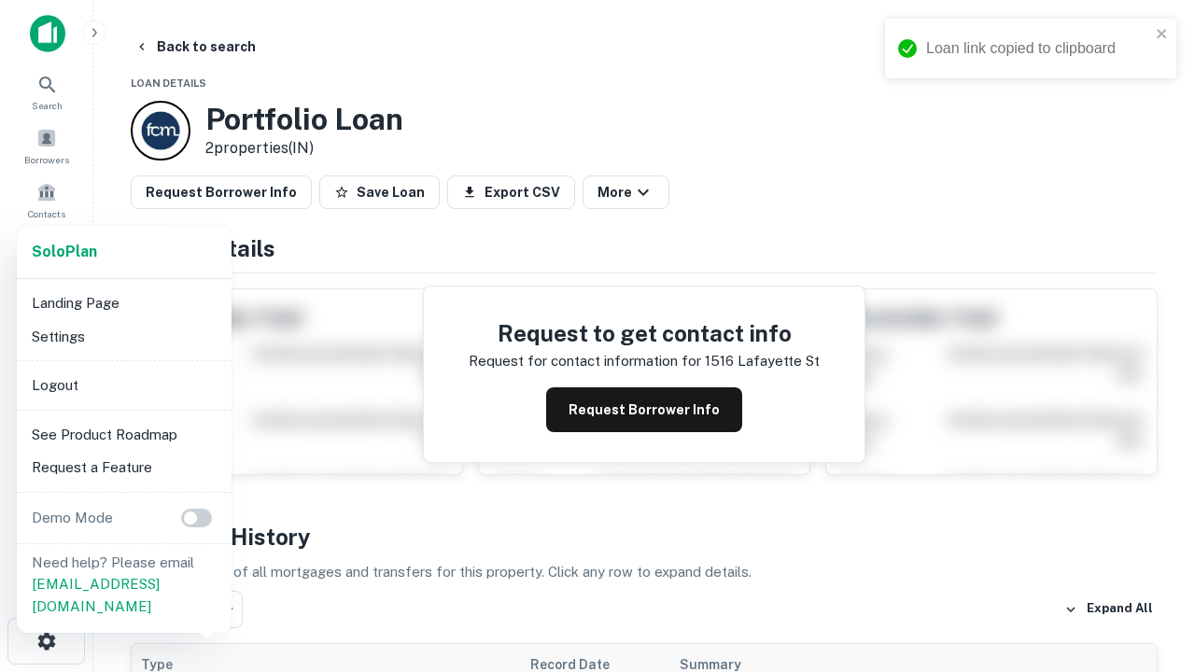  Describe the element at coordinates (1038, 49) in the screenshot. I see `div: Loan link copied to clipboard` at that location.